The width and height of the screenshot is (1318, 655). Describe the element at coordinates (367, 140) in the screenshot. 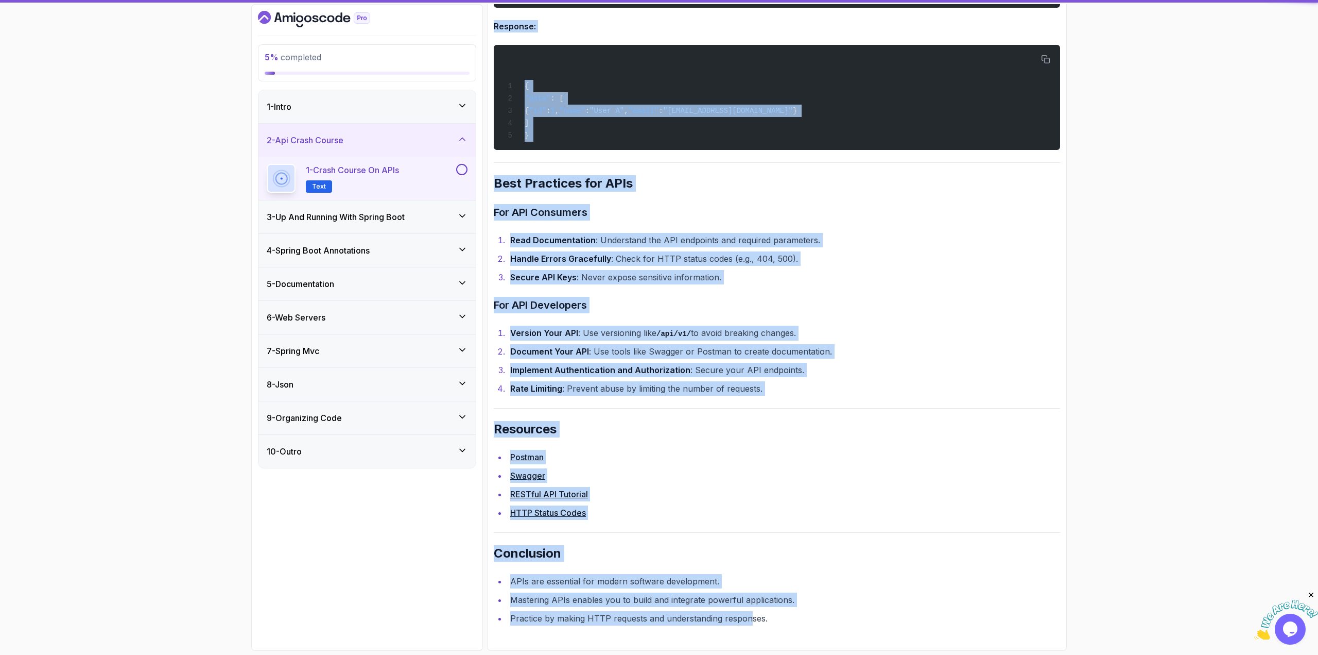

I see `button: 2-Api Crash Course` at that location.